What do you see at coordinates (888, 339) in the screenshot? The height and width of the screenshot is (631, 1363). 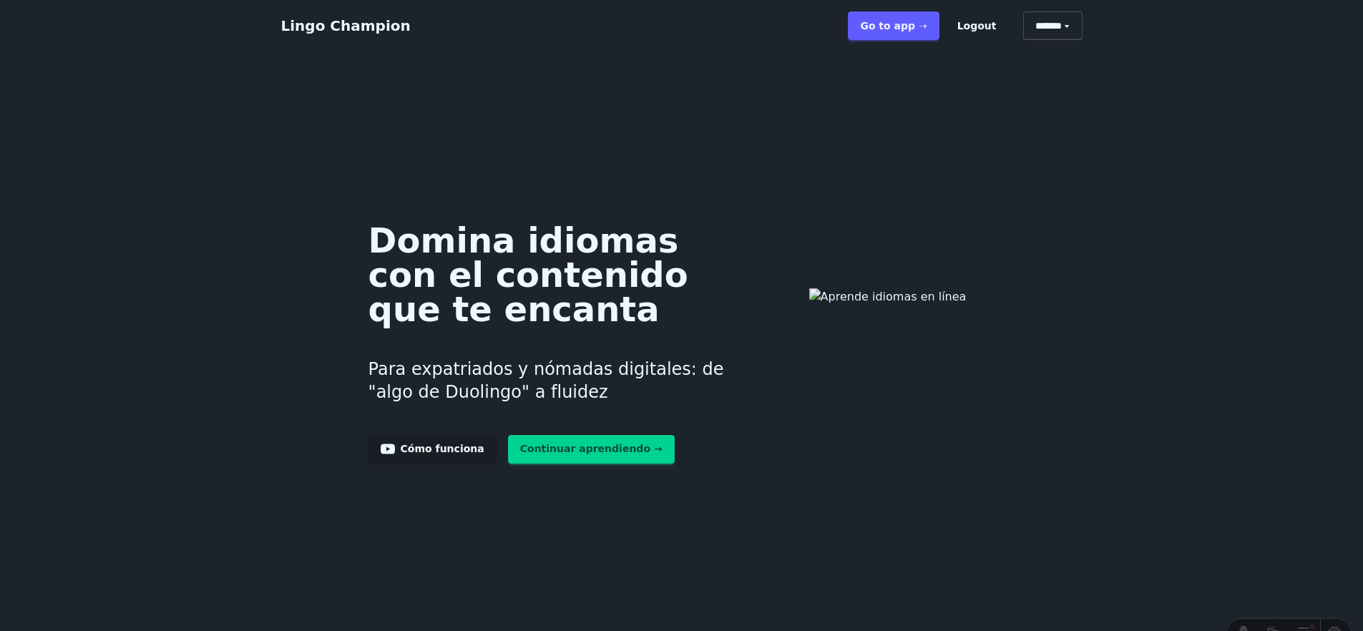 I see `img: Aprende idiomas en línea` at bounding box center [888, 339].